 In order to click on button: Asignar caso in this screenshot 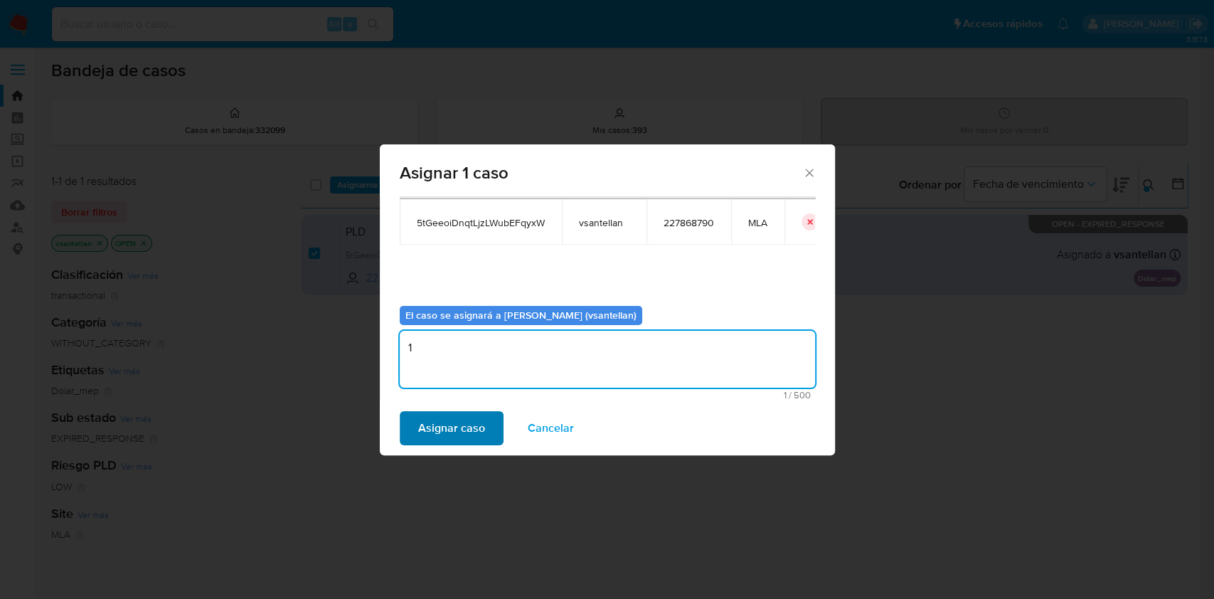, I will do `click(452, 428)`.